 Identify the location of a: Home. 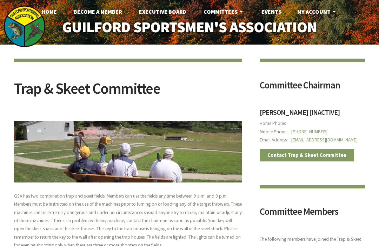
(49, 12).